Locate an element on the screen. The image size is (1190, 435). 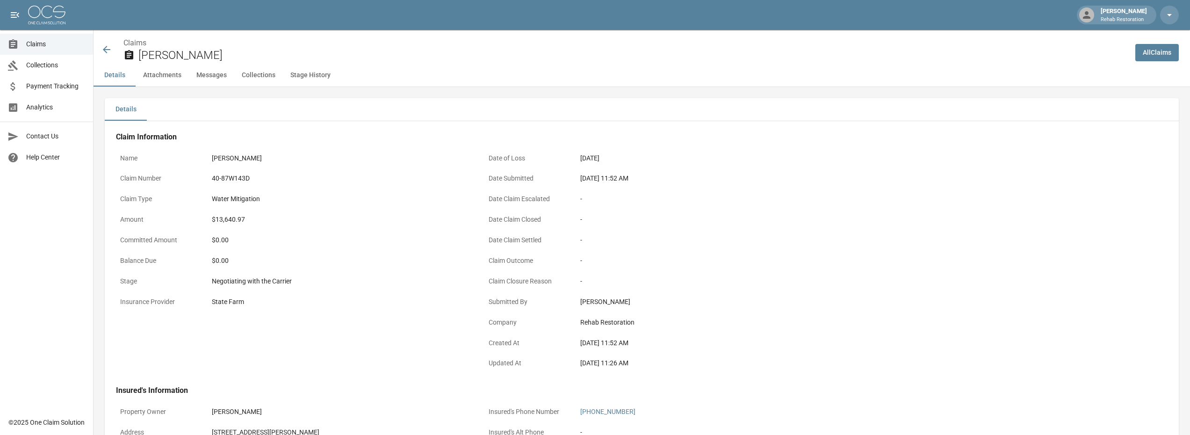
p: Claim Type is located at coordinates (158, 199).